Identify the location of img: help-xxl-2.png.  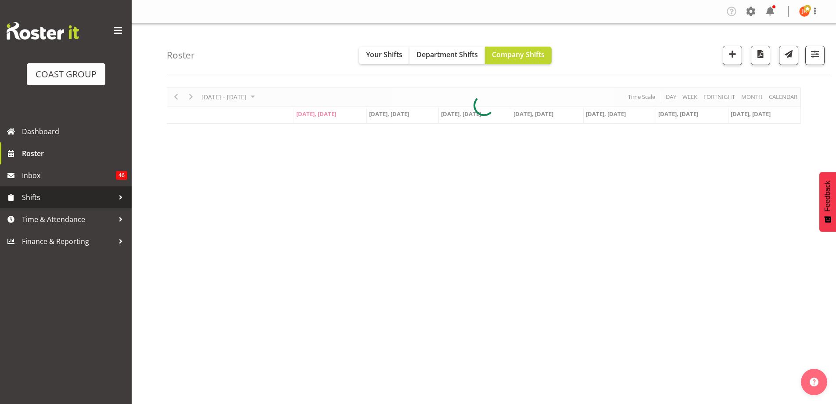
(814, 382).